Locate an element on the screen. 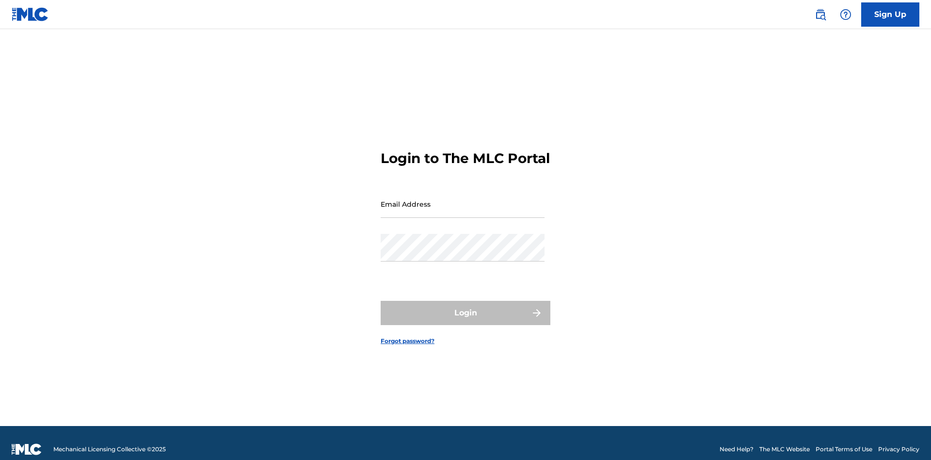 The height and width of the screenshot is (460, 931). img: search is located at coordinates (821, 15).